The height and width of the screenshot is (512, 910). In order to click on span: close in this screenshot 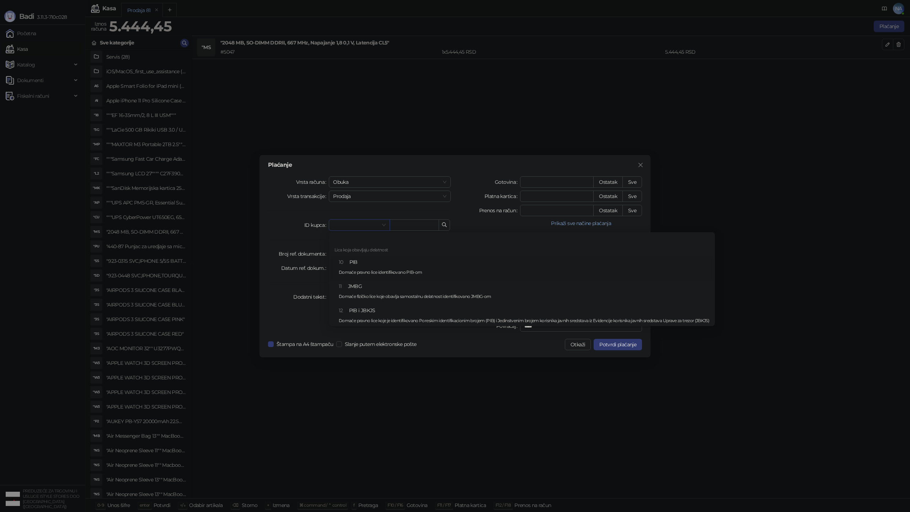, I will do `click(641, 165)`.